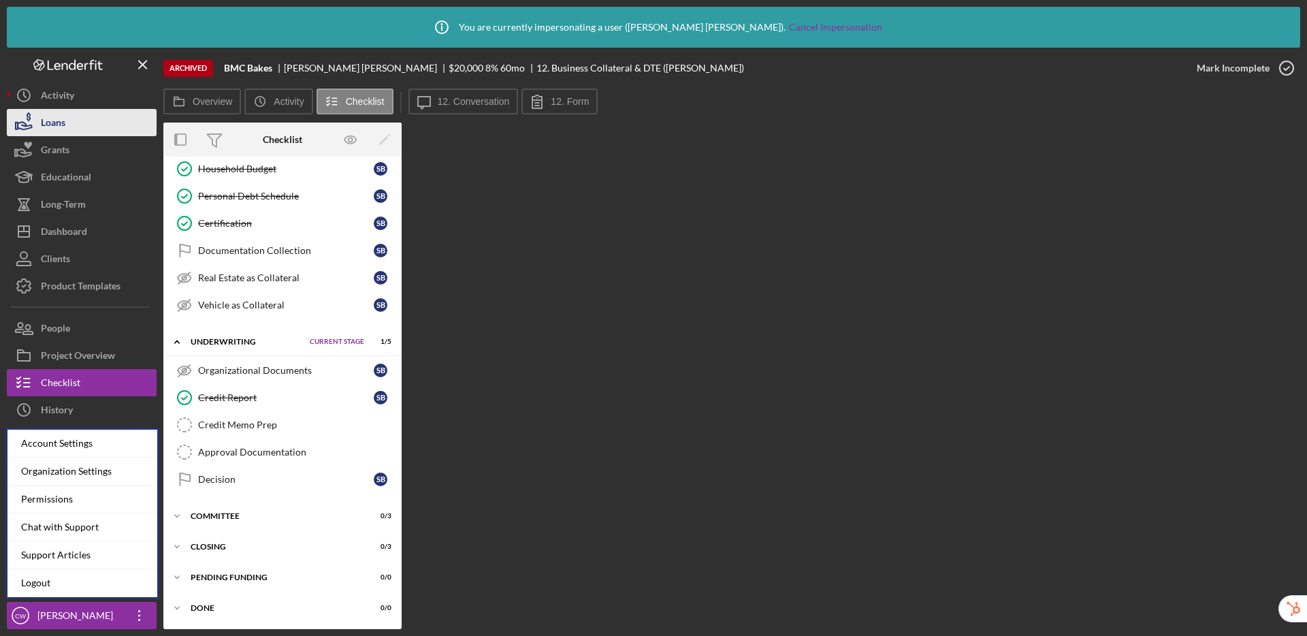 The width and height of the screenshot is (1307, 636). Describe the element at coordinates (55, 260) in the screenshot. I see `div: Clients` at that location.